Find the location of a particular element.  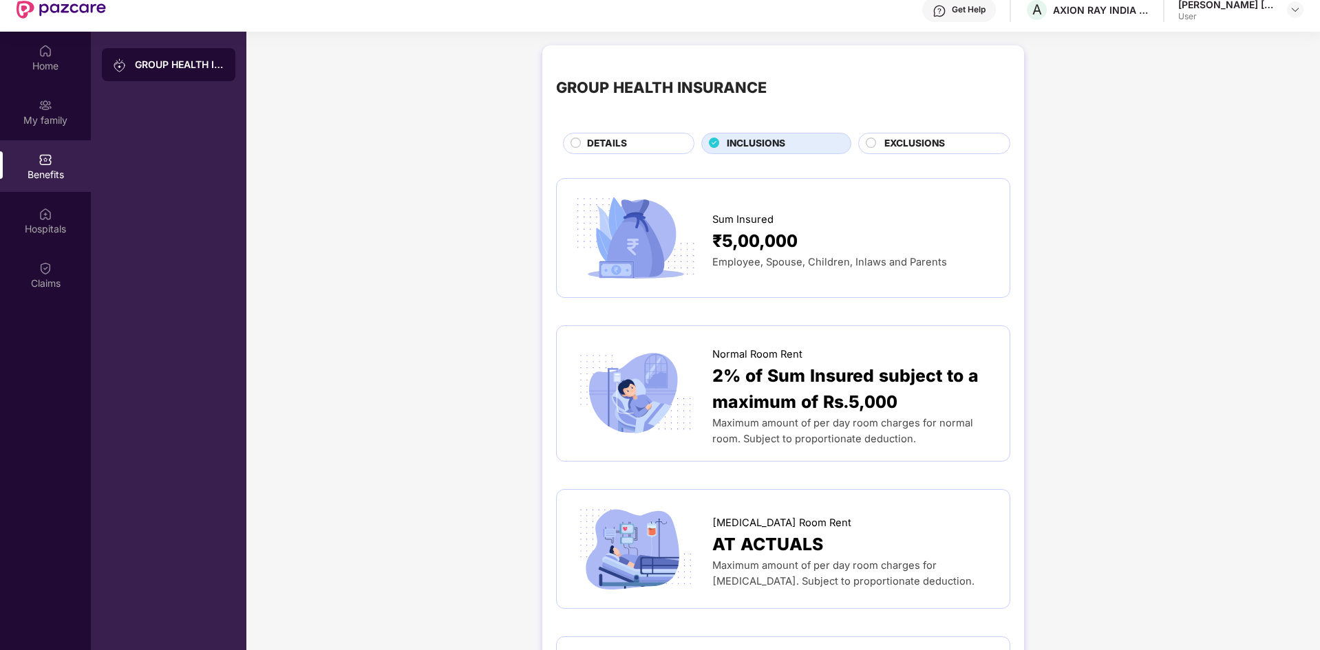

span: Maximum amount of per day room charges for normal room. Subject to proportionate deduction. is located at coordinates (842, 431).